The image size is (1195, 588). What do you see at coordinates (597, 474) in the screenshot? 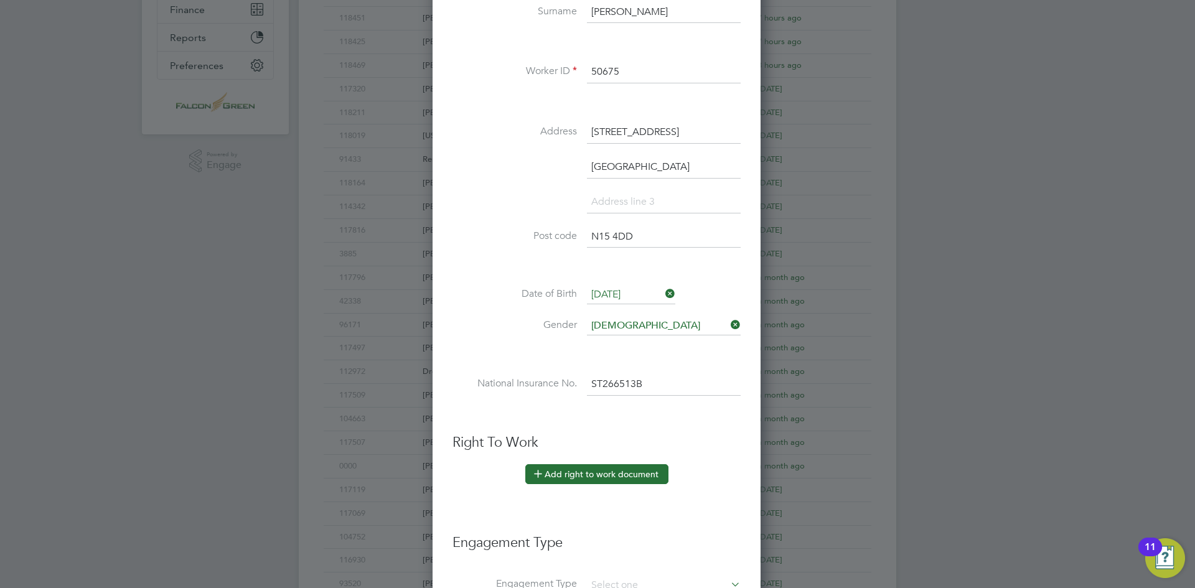
I see `button: Add right to work document` at bounding box center [597, 474].